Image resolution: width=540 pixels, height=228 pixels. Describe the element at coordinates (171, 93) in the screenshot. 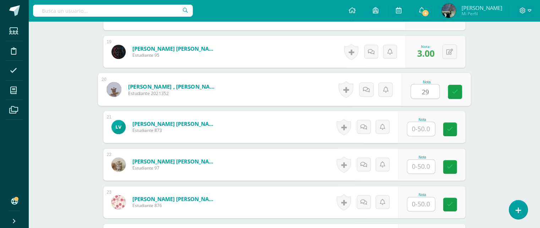

I see `span: Estudiante 2021352` at that location.